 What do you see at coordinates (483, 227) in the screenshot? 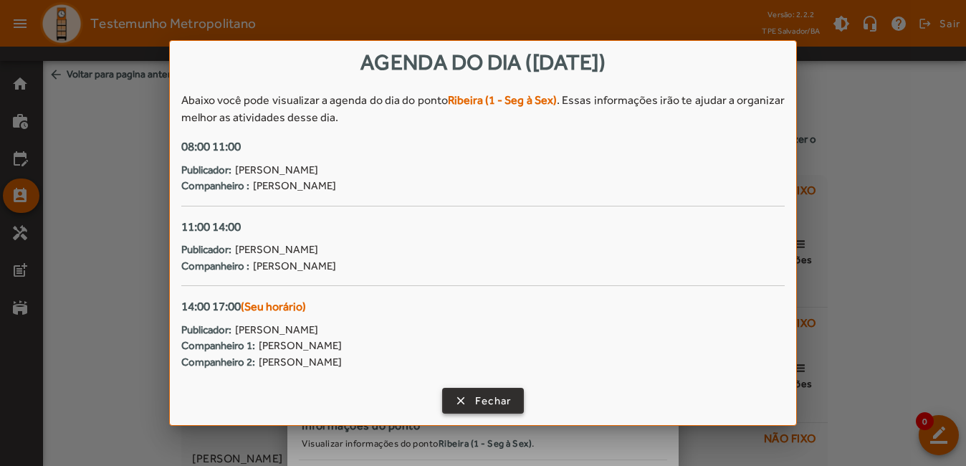
I see `div: 11:00 14:00` at bounding box center [483, 227].